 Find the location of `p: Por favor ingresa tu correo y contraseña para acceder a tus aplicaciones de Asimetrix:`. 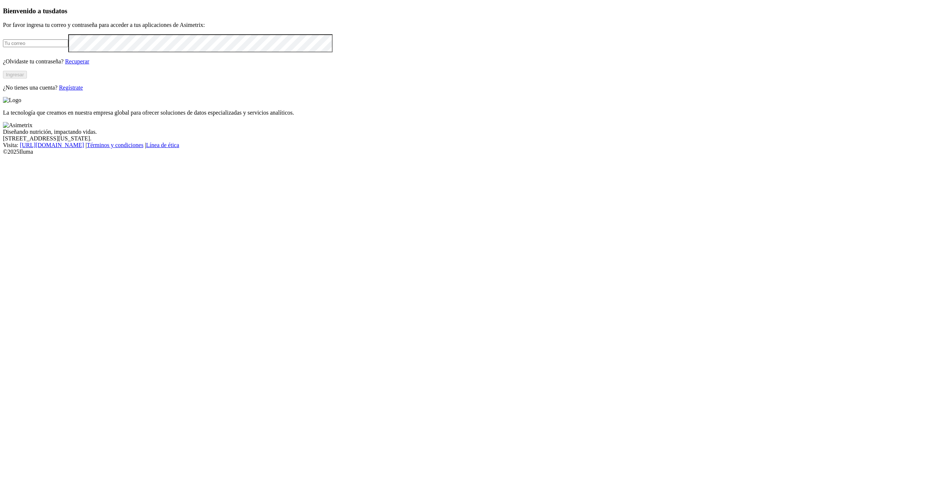

p: Por favor ingresa tu correo y contraseña para acceder a tus aplicaciones de Asimetrix: is located at coordinates (472, 25).